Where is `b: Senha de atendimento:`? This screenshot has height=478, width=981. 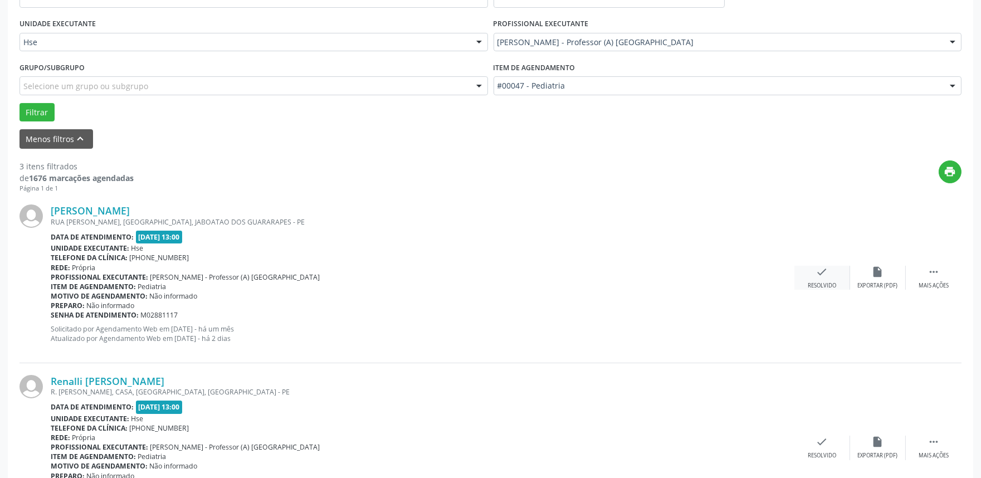
b: Senha de atendimento: is located at coordinates (95, 315).